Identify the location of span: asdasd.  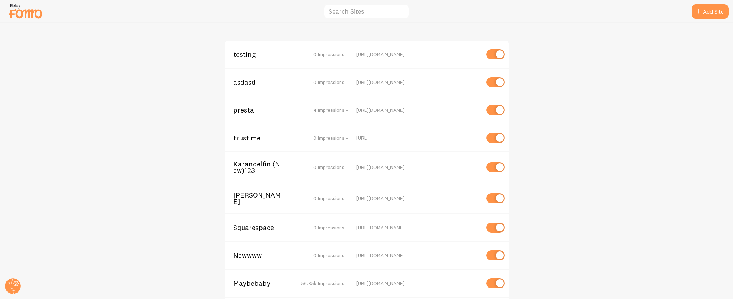
(262, 82).